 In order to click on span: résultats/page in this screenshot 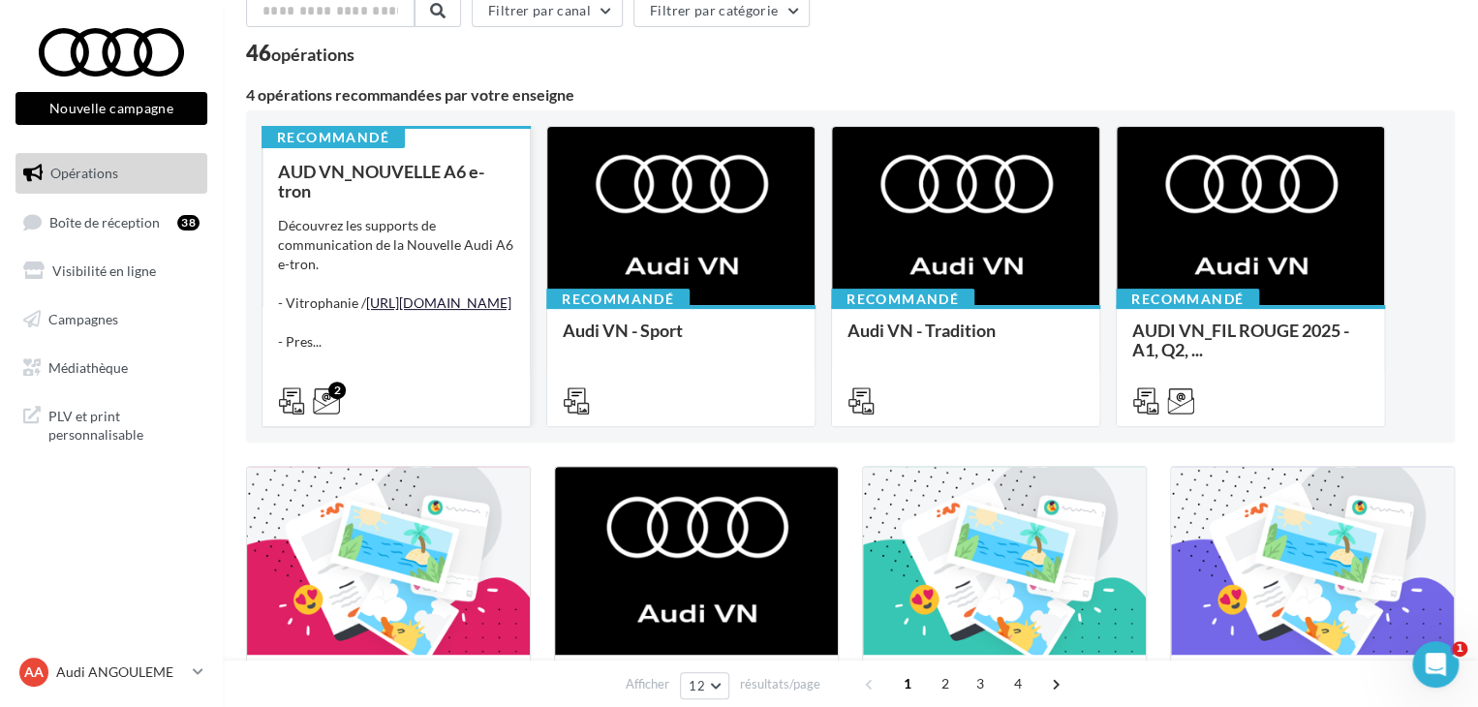, I will do `click(779, 684)`.